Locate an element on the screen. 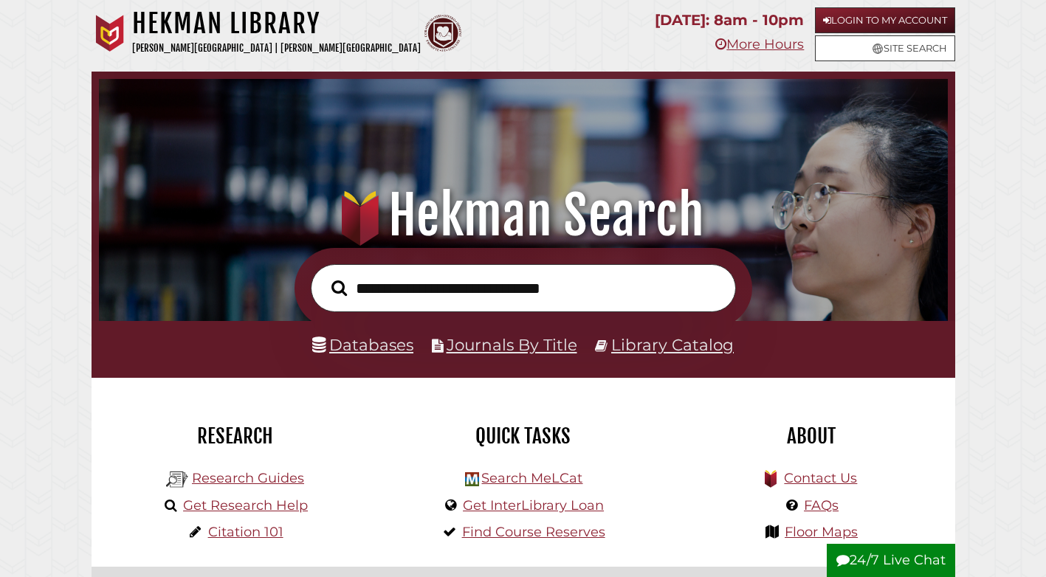 The image size is (1046, 577). a: Floor Maps is located at coordinates (821, 532).